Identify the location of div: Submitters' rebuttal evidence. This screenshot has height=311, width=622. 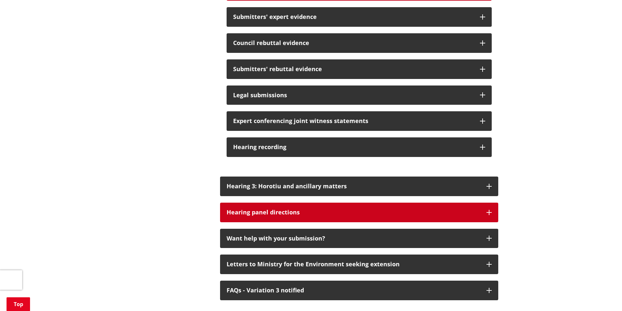
(353, 69).